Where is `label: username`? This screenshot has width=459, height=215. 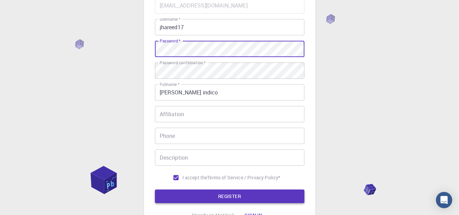
label: username is located at coordinates (170, 19).